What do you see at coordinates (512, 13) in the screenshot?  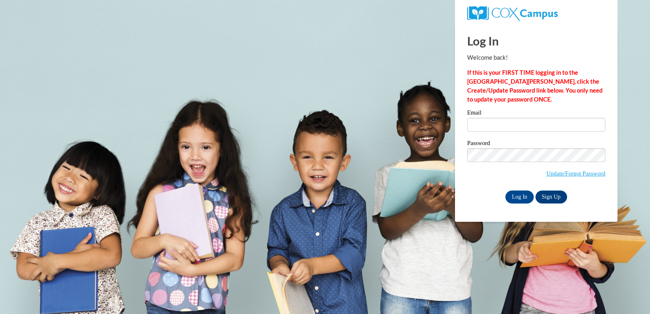 I see `img: COX Campus` at bounding box center [512, 13].